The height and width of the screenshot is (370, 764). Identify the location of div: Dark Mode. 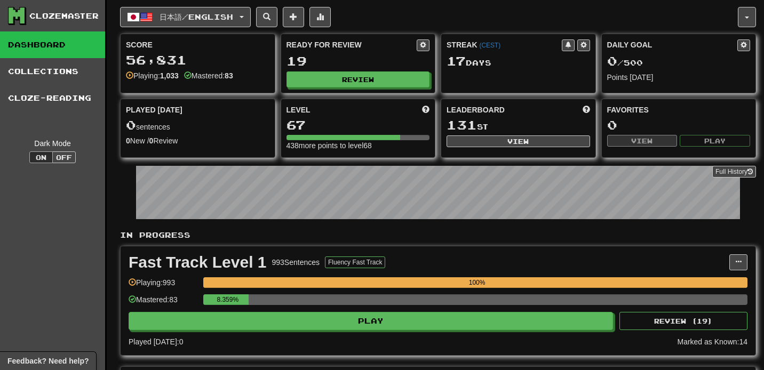
(52, 143).